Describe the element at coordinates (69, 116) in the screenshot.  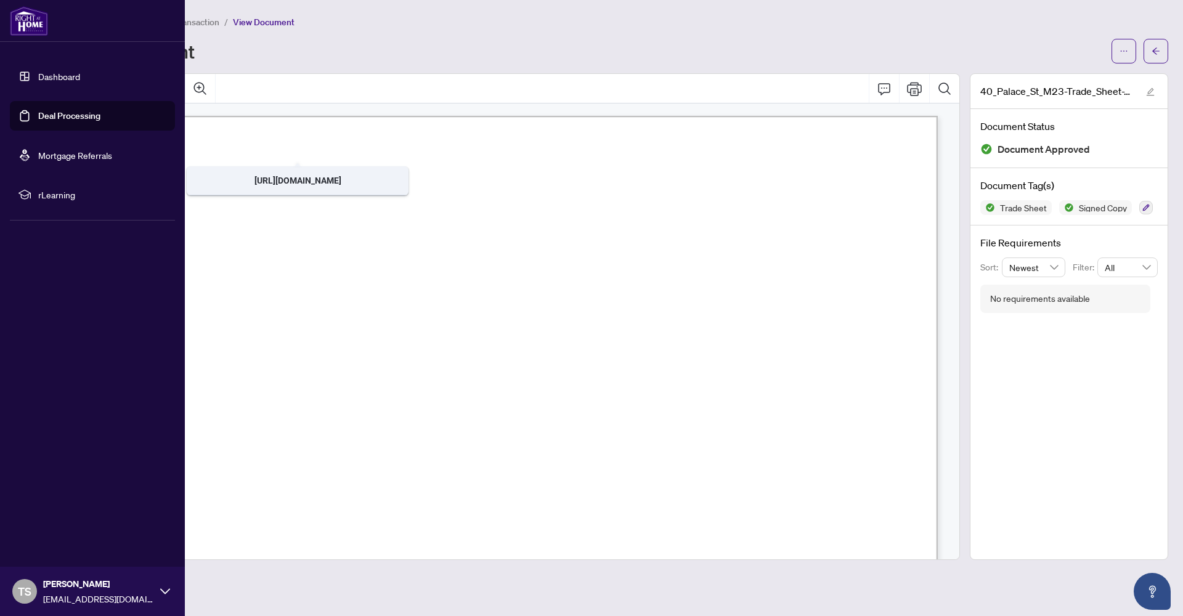
I see `a: Deal Processing` at that location.